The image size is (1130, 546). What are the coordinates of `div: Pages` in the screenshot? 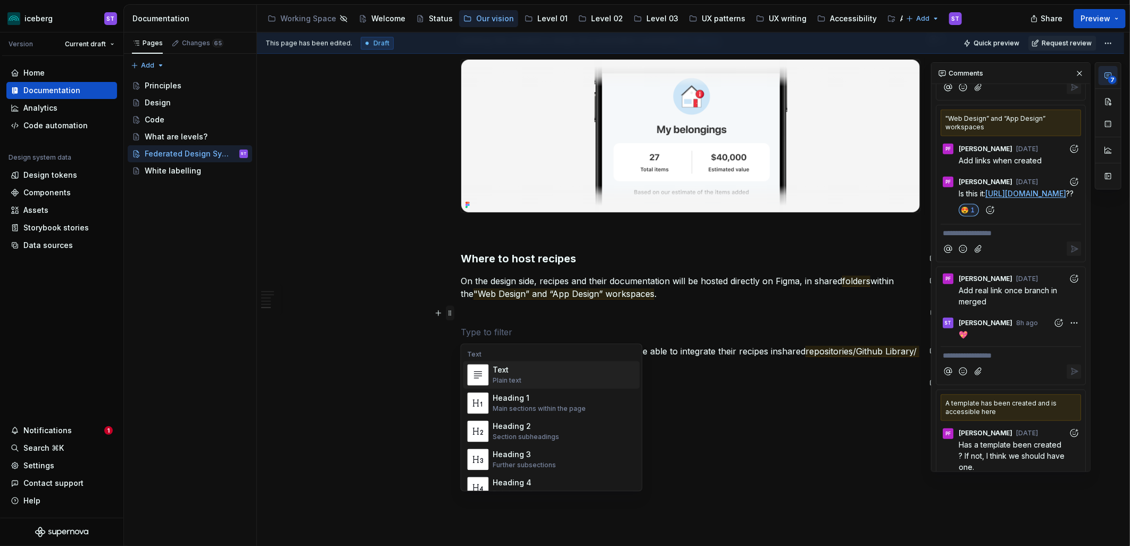 It's located at (147, 43).